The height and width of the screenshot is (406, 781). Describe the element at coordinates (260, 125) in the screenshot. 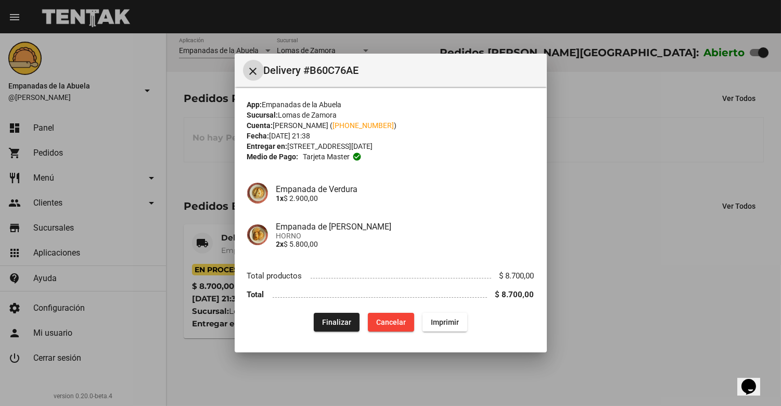

I see `strong: Cuenta:` at that location.